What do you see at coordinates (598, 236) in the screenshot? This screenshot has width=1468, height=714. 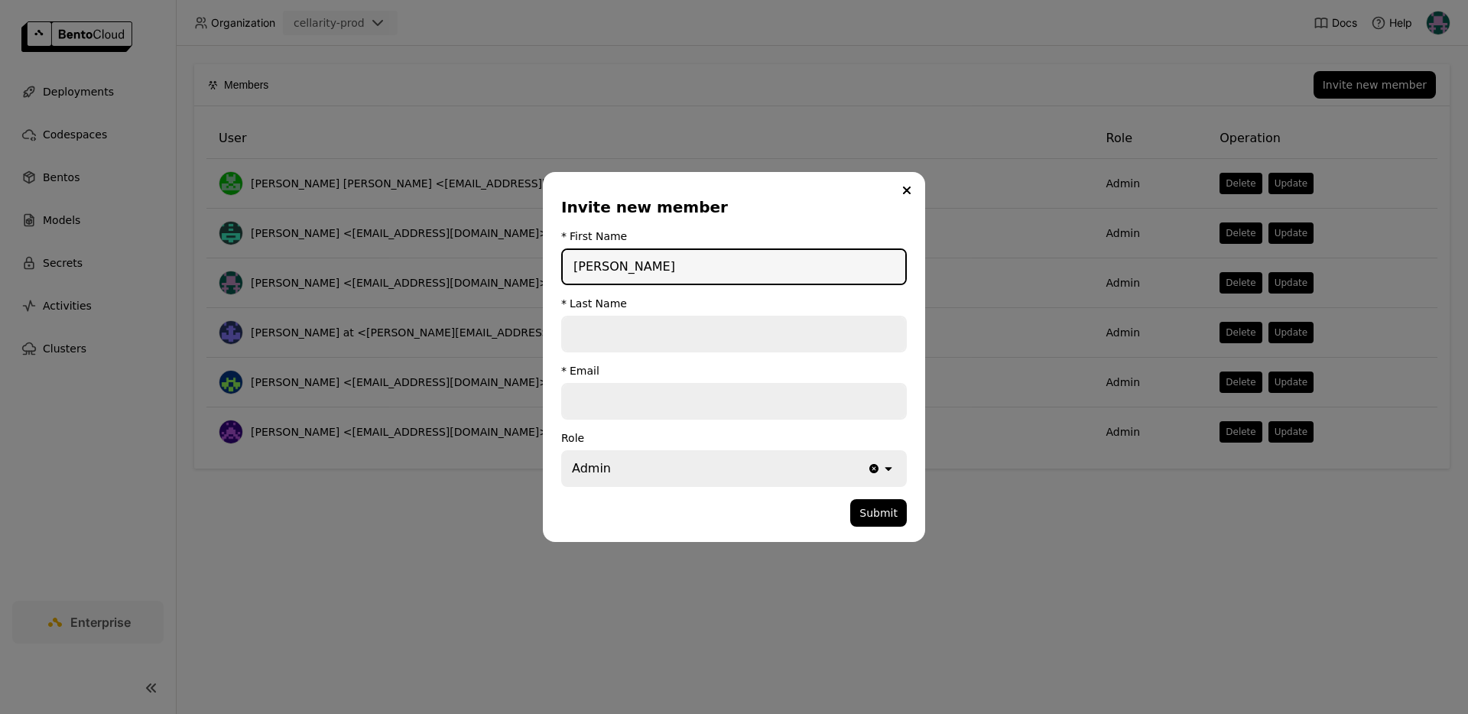 I see `div: First Name` at bounding box center [598, 236].